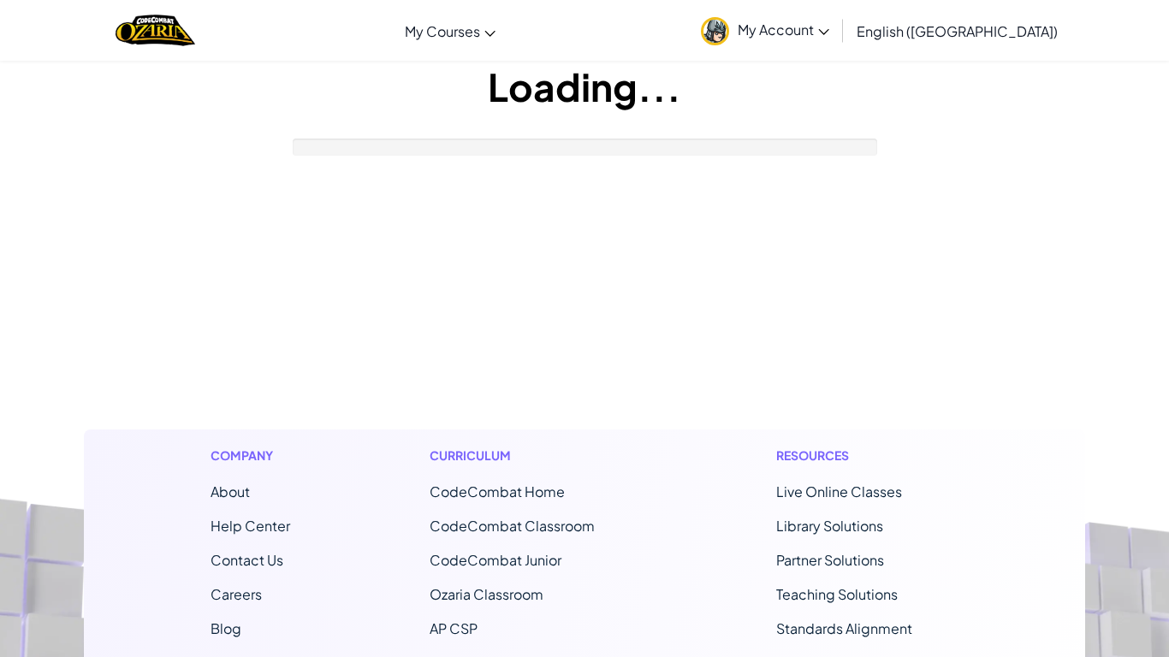  What do you see at coordinates (155, 30) in the screenshot?
I see `img: Home` at bounding box center [155, 30].